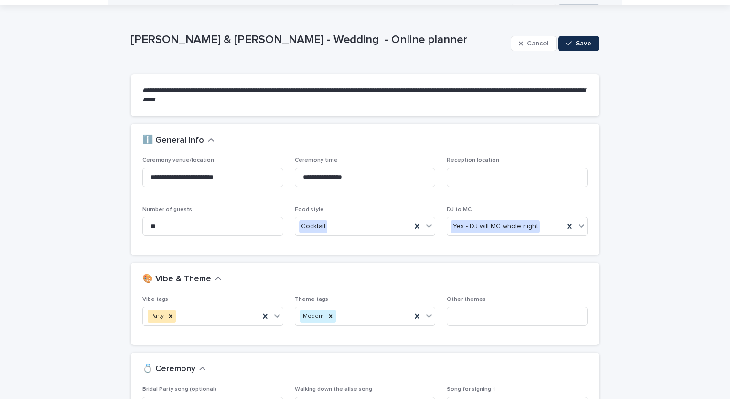 Image resolution: width=730 pixels, height=399 pixels. Describe the element at coordinates (178, 140) in the screenshot. I see `button: ℹ️ General Info` at that location.